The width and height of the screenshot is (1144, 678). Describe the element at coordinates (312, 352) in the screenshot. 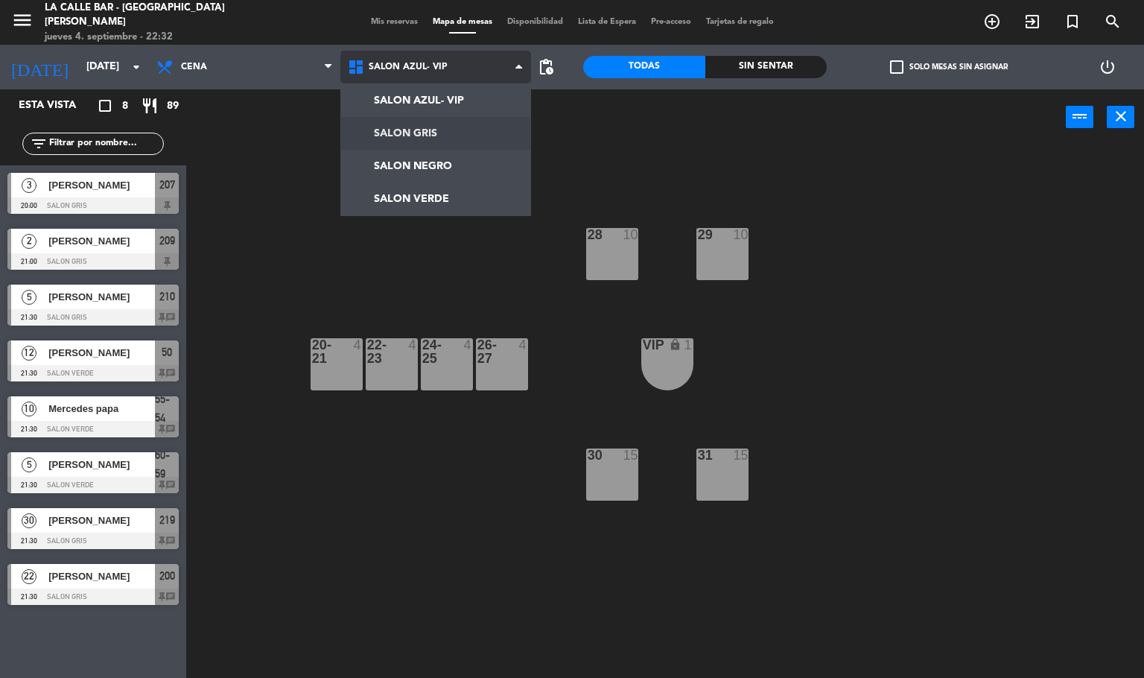

I see `div: 20-21` at that location.